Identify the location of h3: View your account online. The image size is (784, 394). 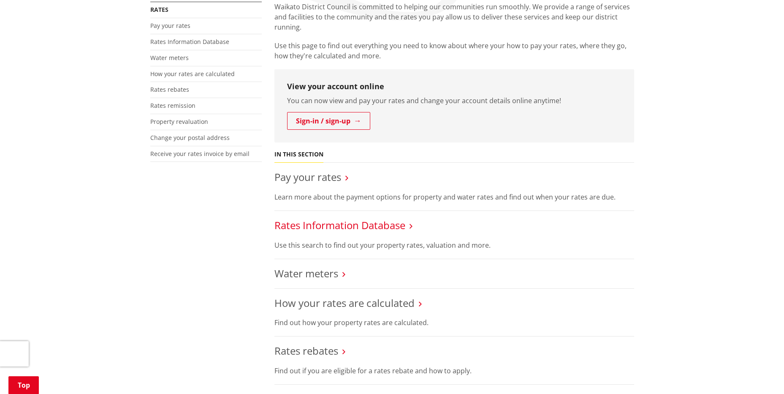
(454, 87).